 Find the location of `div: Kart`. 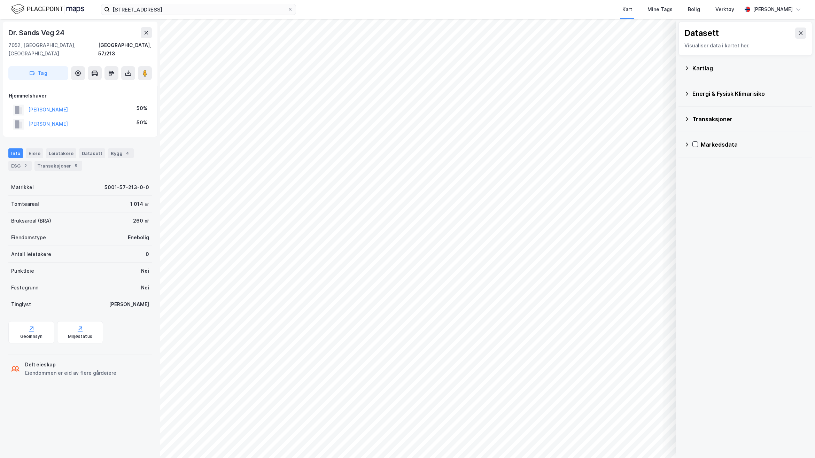

div: Kart is located at coordinates (628, 9).